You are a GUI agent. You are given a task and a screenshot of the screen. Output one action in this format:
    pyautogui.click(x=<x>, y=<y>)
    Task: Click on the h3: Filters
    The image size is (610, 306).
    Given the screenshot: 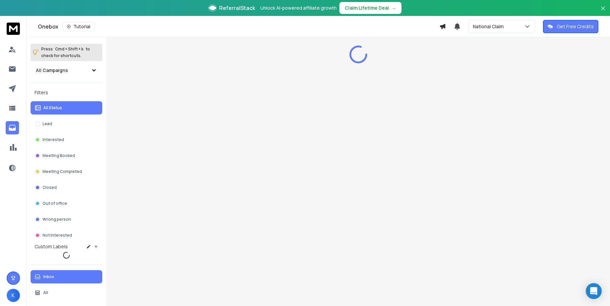 What is the action you would take?
    pyautogui.click(x=66, y=93)
    